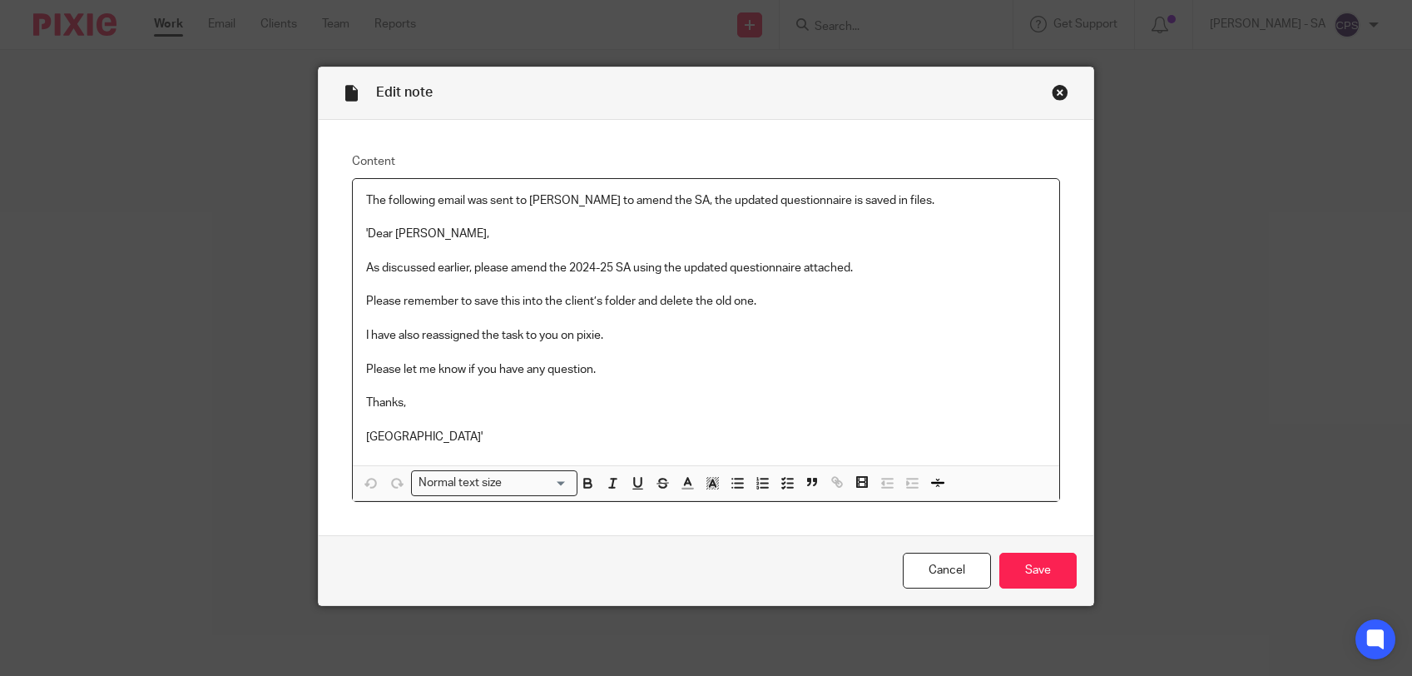 This screenshot has width=1412, height=676. Describe the element at coordinates (1060, 92) in the screenshot. I see `div: Close this dialog window` at that location.